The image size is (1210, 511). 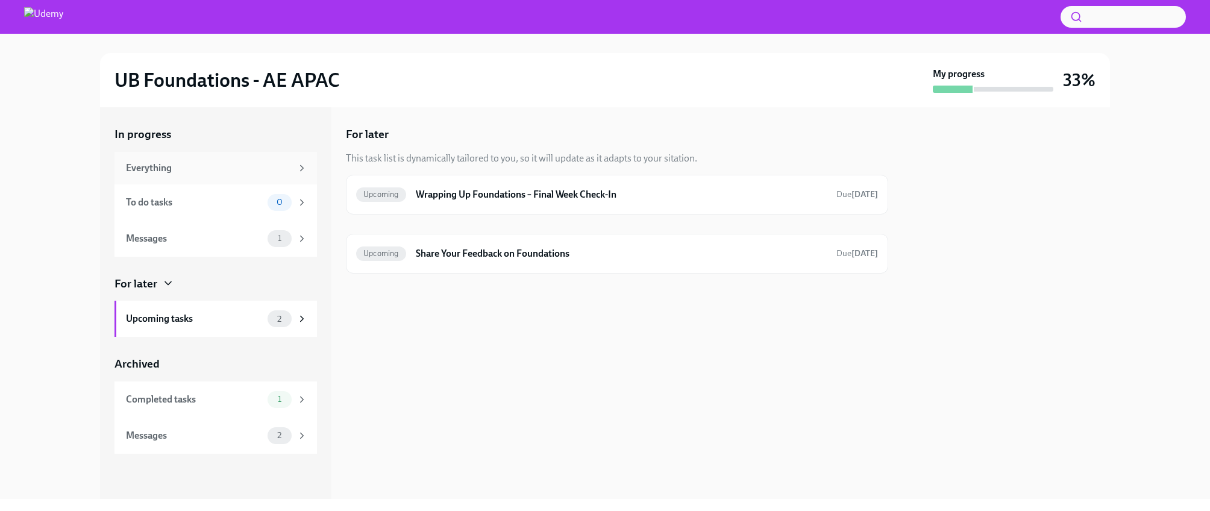 What do you see at coordinates (959, 74) in the screenshot?
I see `strong: My progress` at bounding box center [959, 74].